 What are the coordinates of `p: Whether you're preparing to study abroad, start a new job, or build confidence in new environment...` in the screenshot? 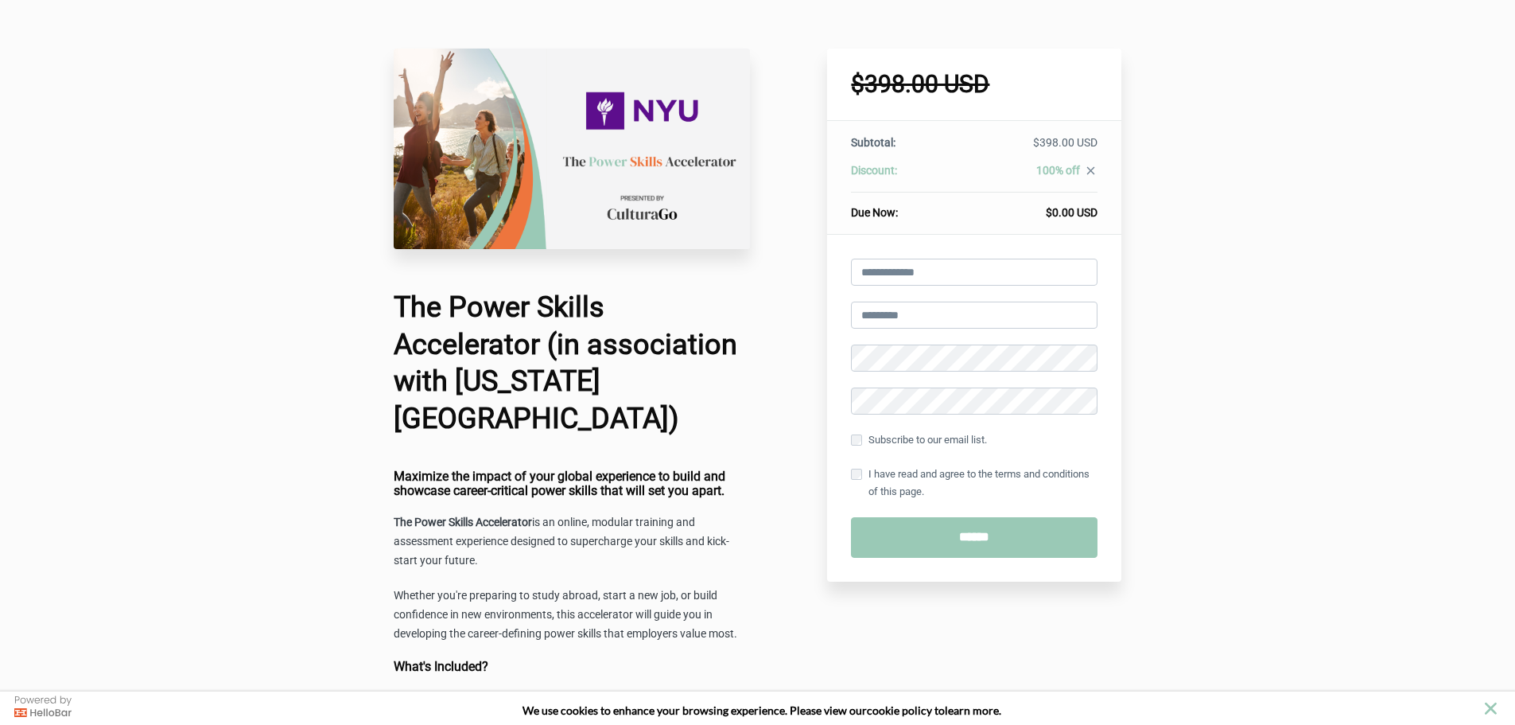 It's located at (572, 615).